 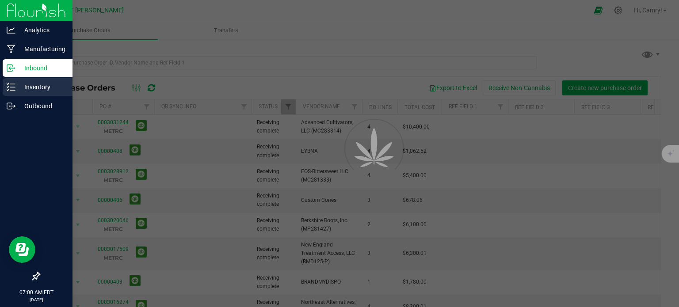 I want to click on p: 07:00 AM EDT, so click(x=36, y=293).